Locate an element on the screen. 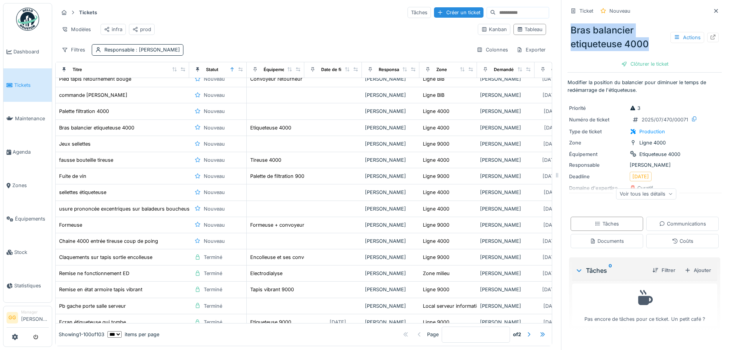  div: Production is located at coordinates (652, 131).